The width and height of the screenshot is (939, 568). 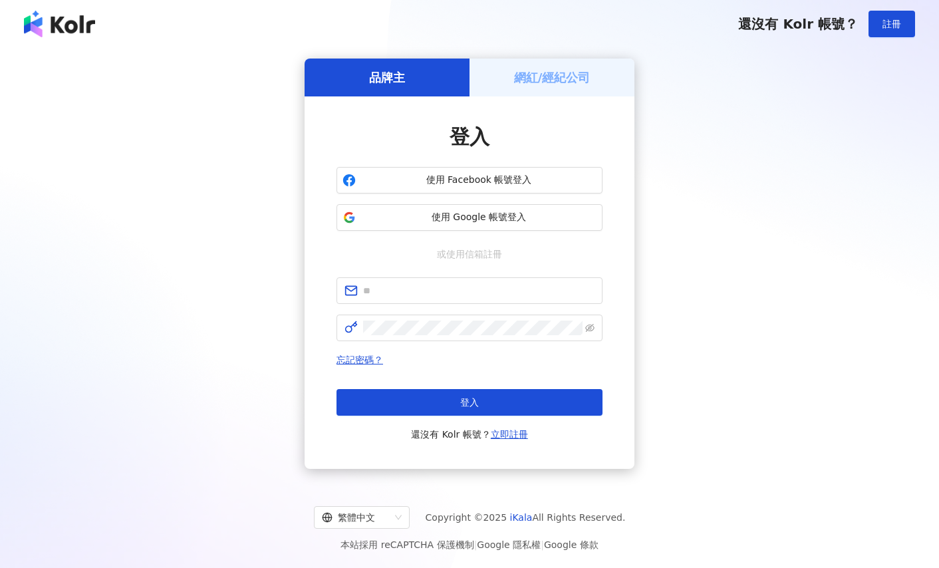 What do you see at coordinates (469, 402) in the screenshot?
I see `button: 登入` at bounding box center [469, 402].